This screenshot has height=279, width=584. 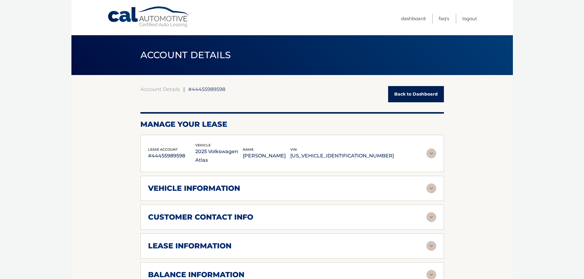 I want to click on a: Back to Dashboard, so click(x=416, y=94).